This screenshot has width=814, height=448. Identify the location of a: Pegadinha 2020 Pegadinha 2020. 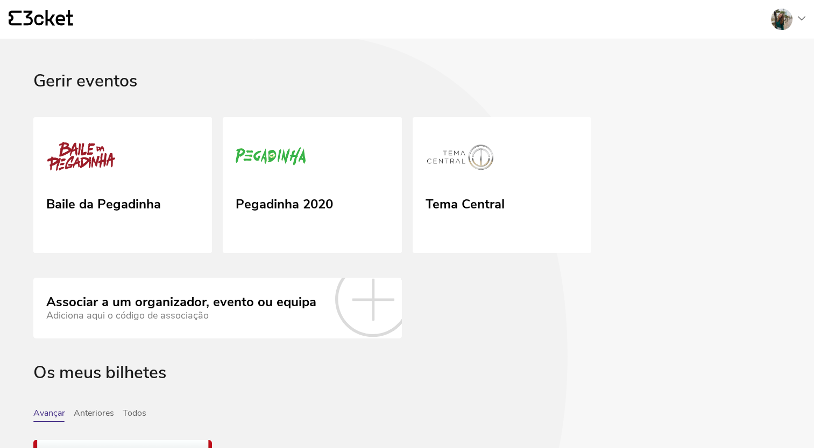
(312, 186).